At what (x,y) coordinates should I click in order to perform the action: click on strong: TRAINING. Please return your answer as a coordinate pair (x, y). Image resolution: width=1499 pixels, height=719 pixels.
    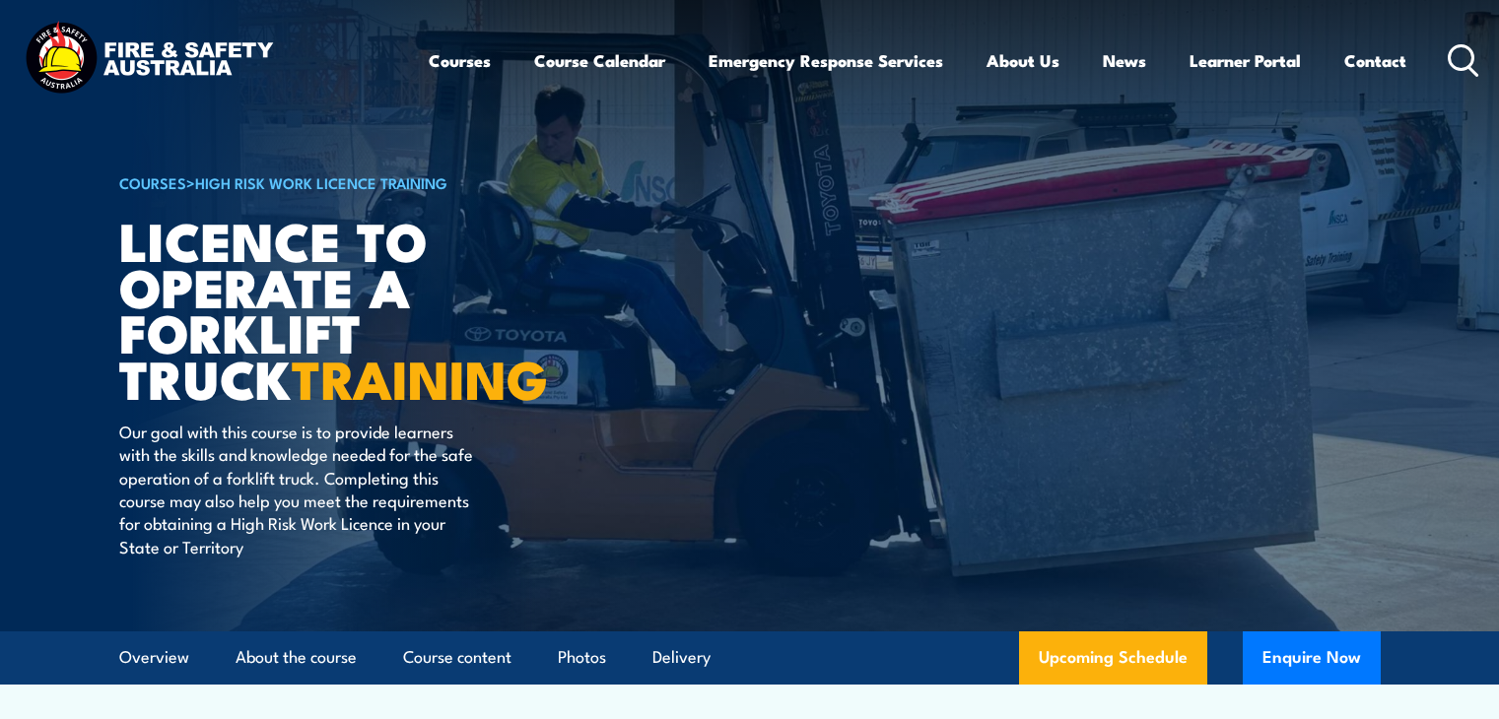
    Looking at the image, I should click on (420, 376).